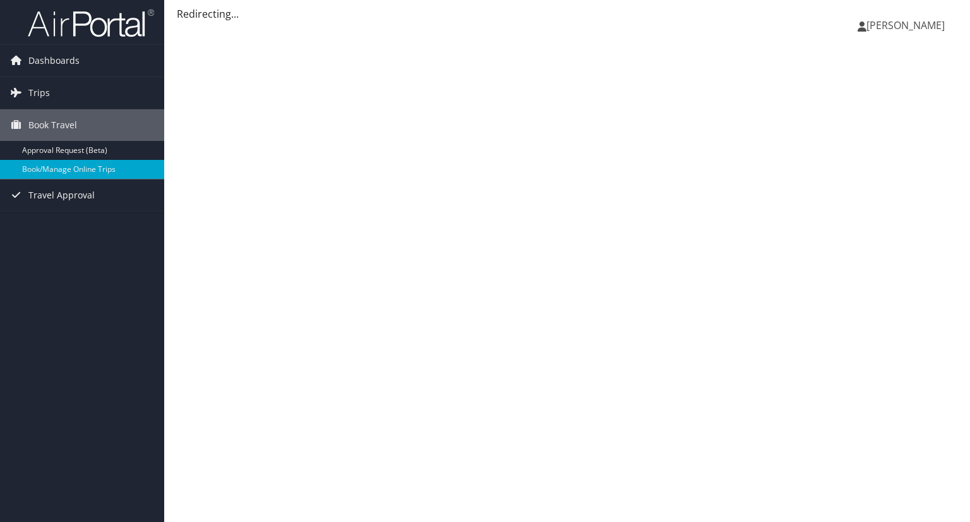 This screenshot has width=970, height=522. I want to click on span: Dashboards, so click(54, 61).